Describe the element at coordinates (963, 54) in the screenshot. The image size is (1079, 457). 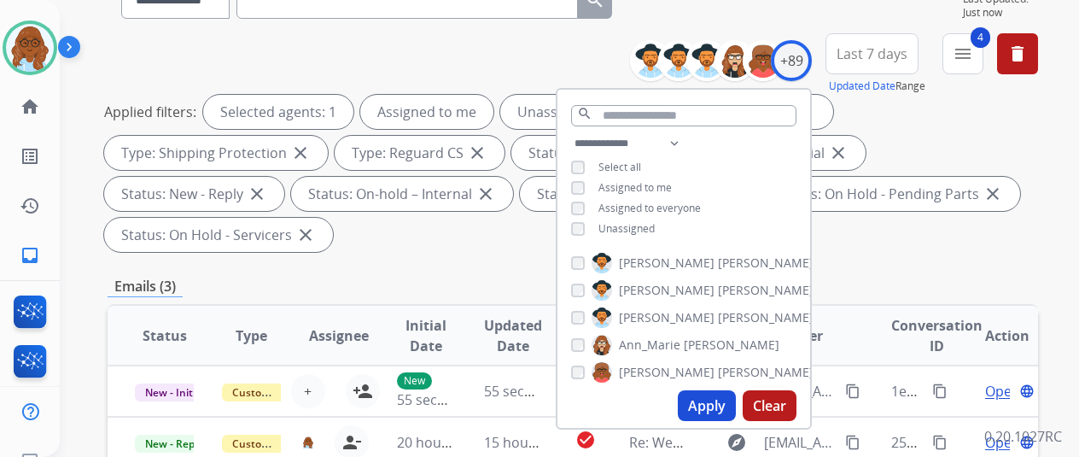
I see `mat-icon: menu` at that location.